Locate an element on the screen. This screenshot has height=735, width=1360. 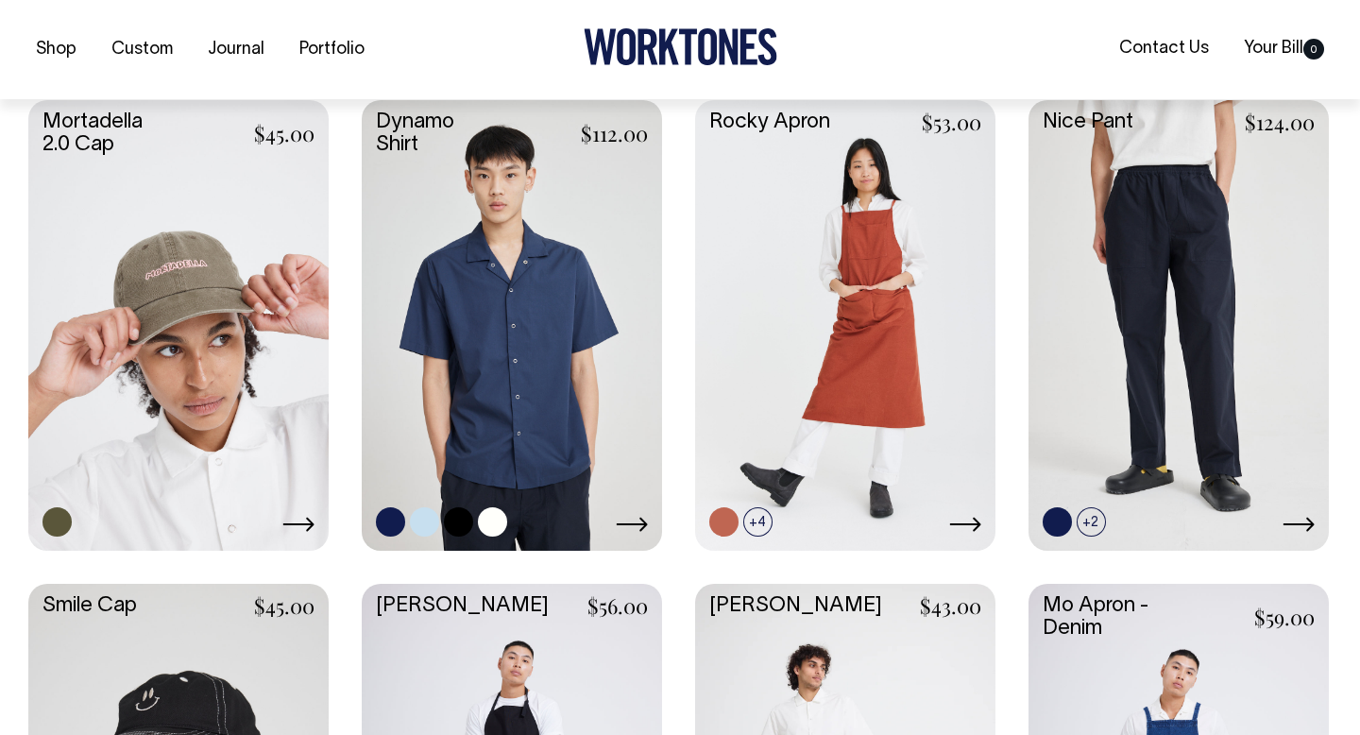
a: Contact Us is located at coordinates (1163, 48).